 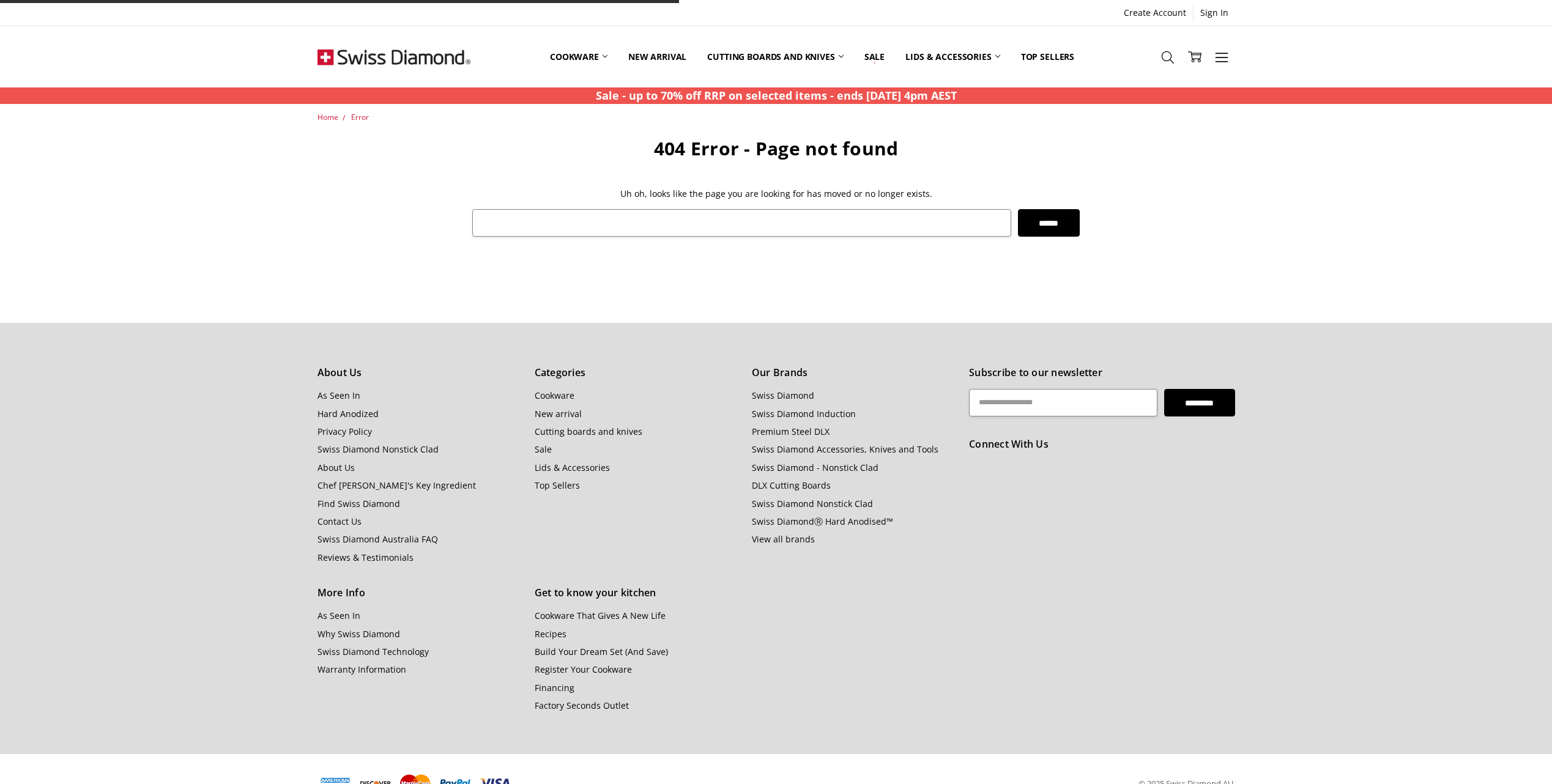 I want to click on a: Recipes, so click(x=551, y=633).